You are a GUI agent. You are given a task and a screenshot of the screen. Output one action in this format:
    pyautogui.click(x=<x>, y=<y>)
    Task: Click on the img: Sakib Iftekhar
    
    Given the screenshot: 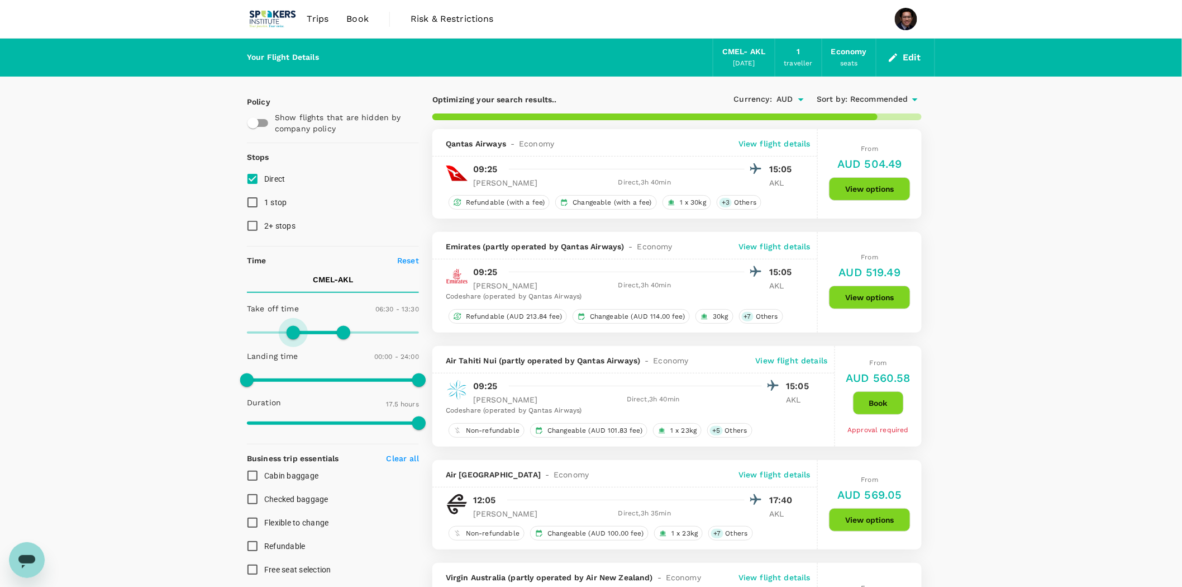 What is the action you would take?
    pyautogui.click(x=906, y=19)
    